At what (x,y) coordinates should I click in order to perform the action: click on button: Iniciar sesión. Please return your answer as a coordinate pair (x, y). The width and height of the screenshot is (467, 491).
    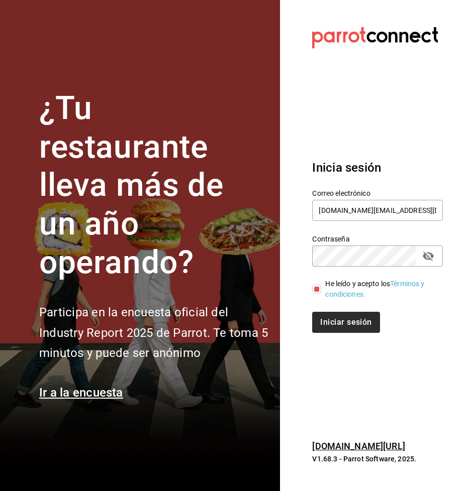
    Looking at the image, I should click on (346, 322).